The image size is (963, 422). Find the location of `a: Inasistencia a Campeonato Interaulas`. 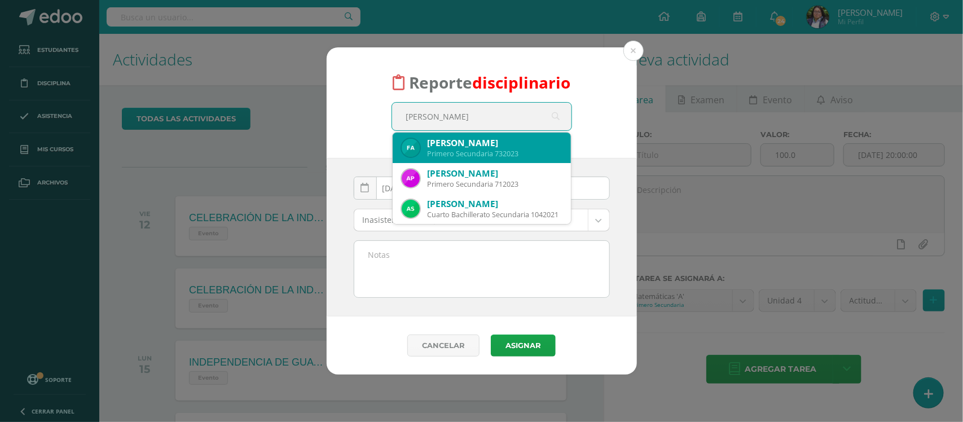

a: Inasistencia a Campeonato Interaulas is located at coordinates (482, 220).